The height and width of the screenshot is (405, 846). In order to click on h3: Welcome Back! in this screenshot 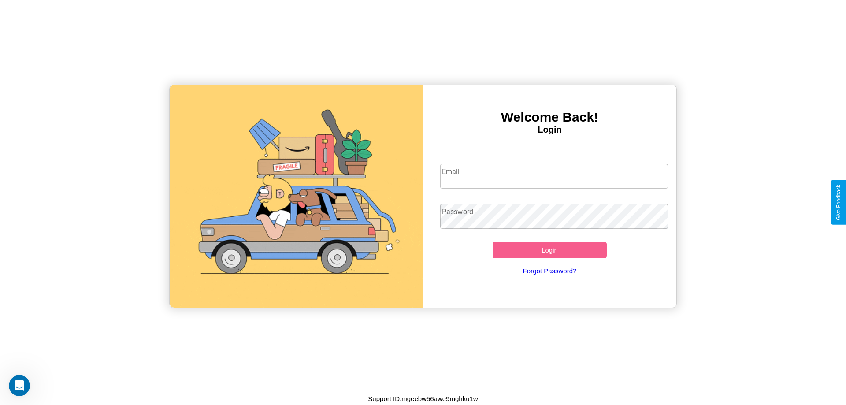, I will do `click(550, 117)`.